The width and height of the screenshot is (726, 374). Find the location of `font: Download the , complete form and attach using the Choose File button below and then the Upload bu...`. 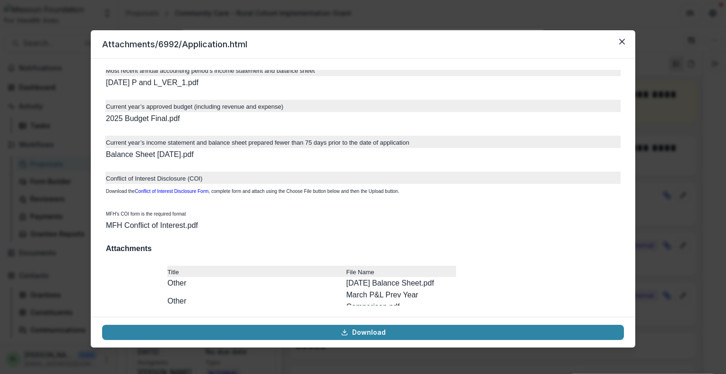

font: Download the , complete form and attach using the Choose File button below and then the Upload bu... is located at coordinates (252, 202).